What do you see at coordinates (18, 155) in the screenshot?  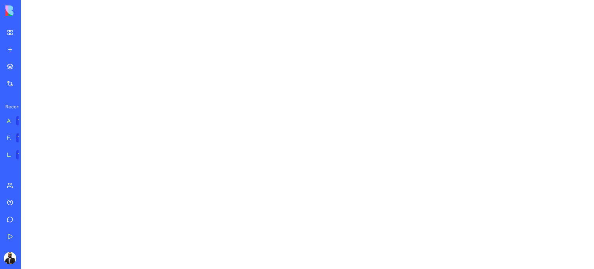 I see `a: Literary BlogTRY` at bounding box center [18, 155].